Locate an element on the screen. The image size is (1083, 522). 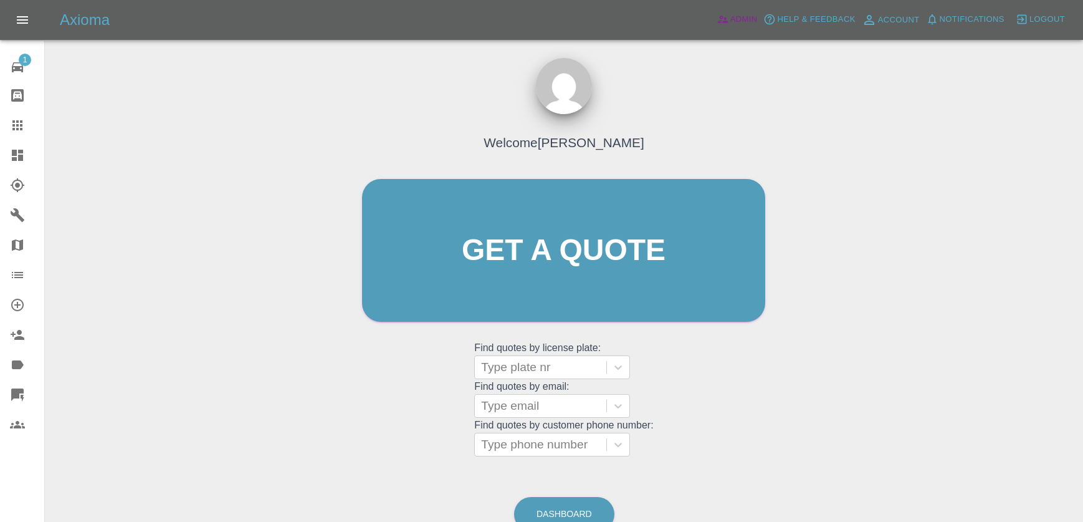
span: Help & Feedback is located at coordinates (816, 19).